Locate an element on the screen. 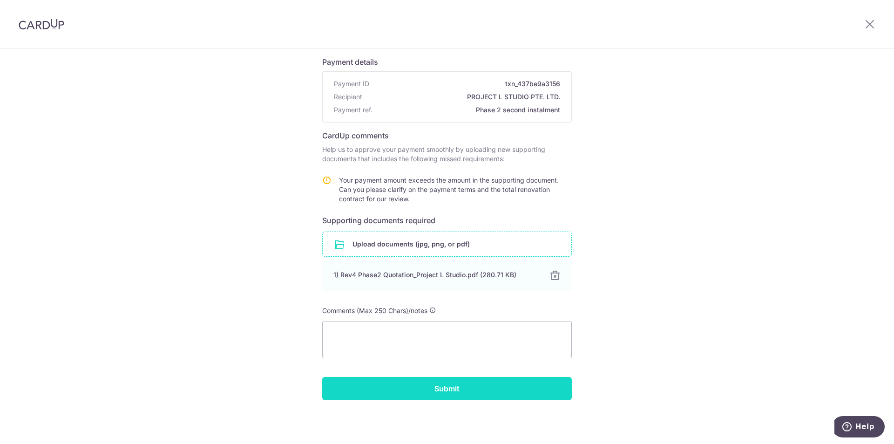  h6: Payment details is located at coordinates (447, 62).